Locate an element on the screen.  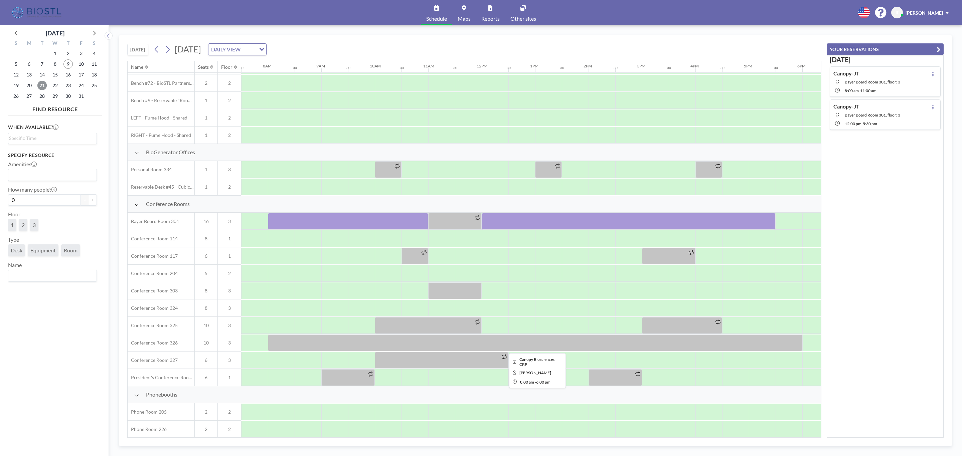
div: Name is located at coordinates (137, 67).